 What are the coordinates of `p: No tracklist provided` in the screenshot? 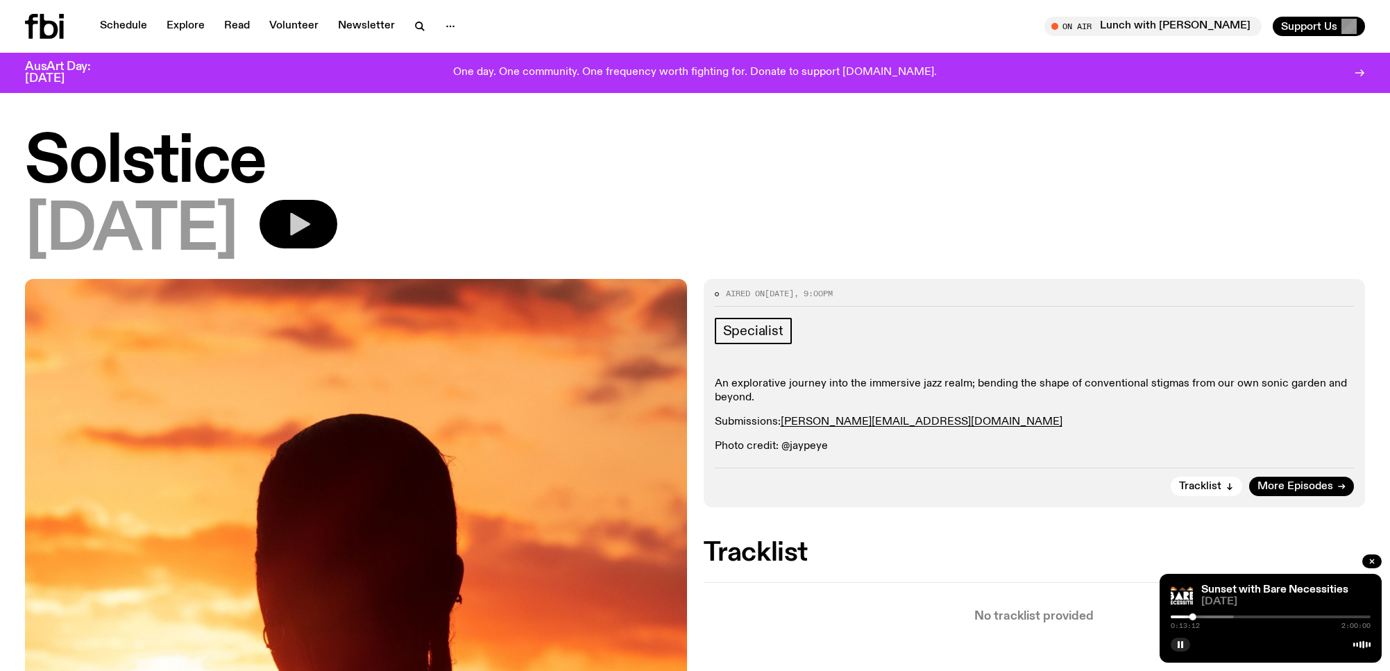 It's located at (1035, 616).